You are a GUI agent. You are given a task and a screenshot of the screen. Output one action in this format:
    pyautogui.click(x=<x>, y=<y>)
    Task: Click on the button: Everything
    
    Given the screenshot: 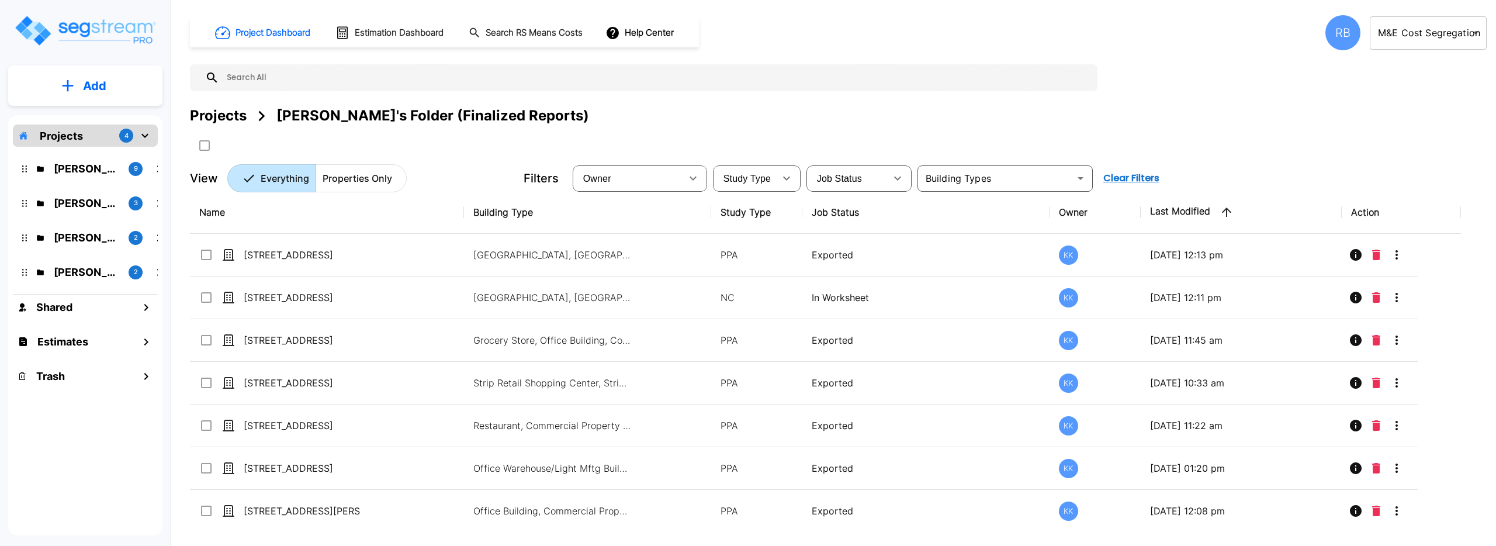 What is the action you would take?
    pyautogui.click(x=272, y=178)
    